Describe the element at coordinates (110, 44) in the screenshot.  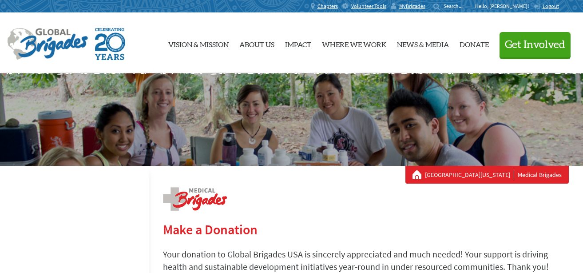
I see `img: Global Brigades Celebrating 20 Years` at that location.